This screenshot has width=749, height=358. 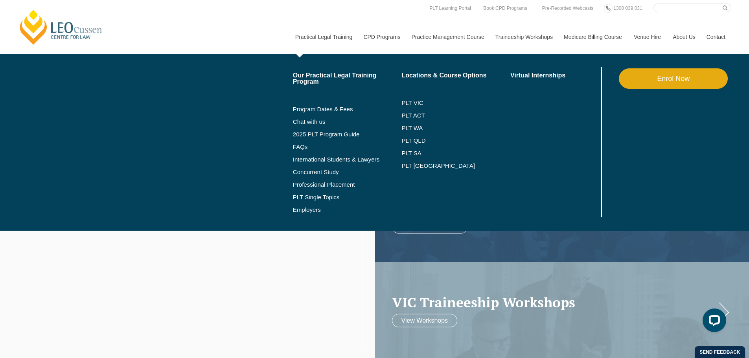 What do you see at coordinates (455, 153) in the screenshot?
I see `a: PLT SA` at bounding box center [455, 153].